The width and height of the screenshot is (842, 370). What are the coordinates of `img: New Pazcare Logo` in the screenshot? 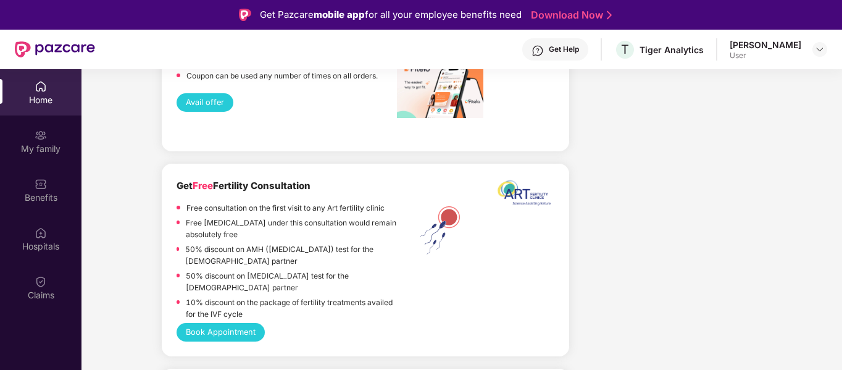 It's located at (55, 49).